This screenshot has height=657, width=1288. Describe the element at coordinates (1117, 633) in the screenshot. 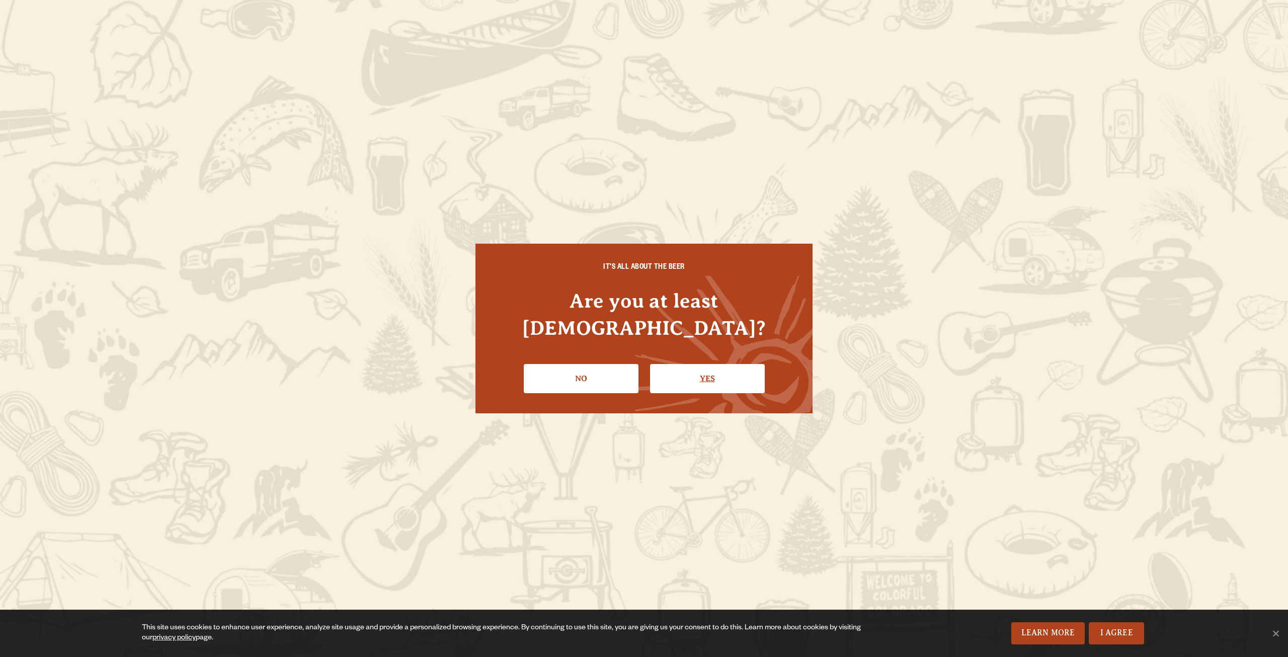

I see `a: I Agree` at that location.